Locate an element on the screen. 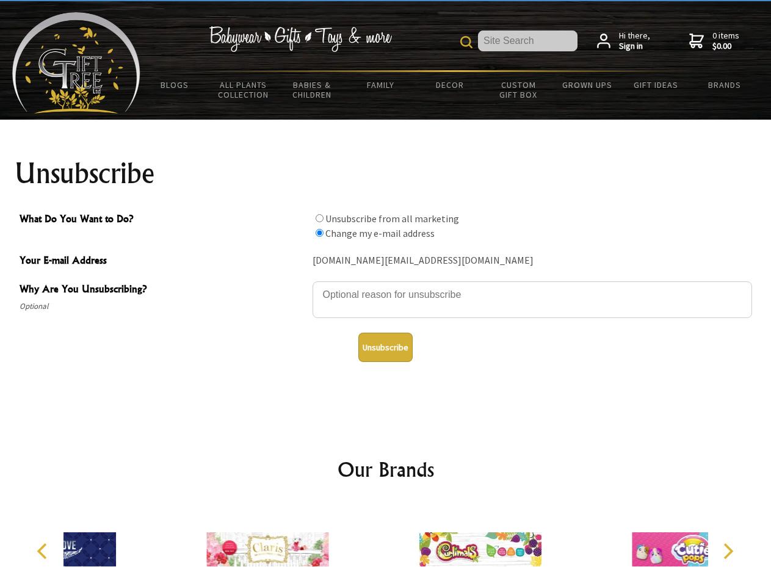  label: Unsubscribe from all marketing is located at coordinates (392, 218).